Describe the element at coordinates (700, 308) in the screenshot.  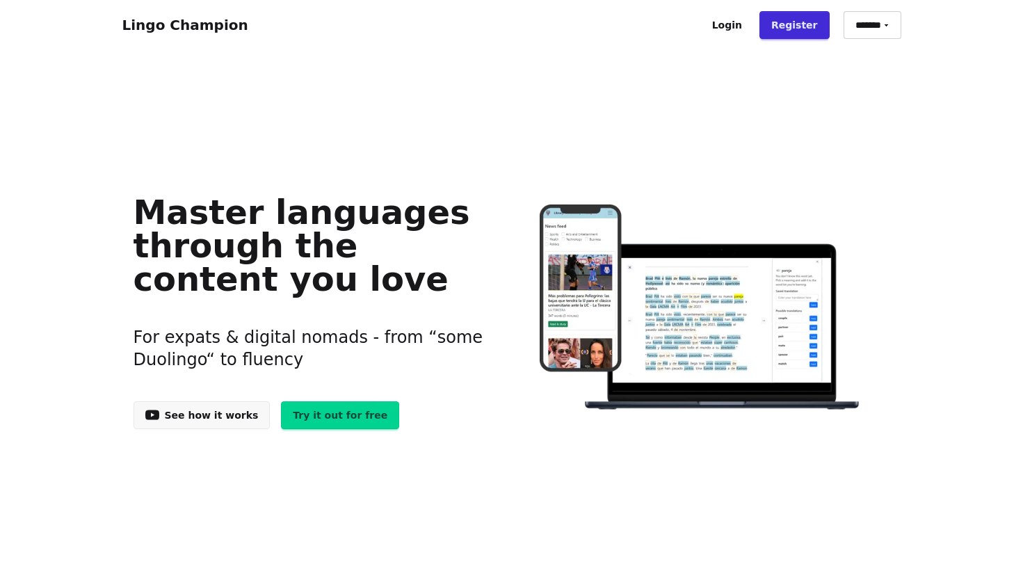
I see `img: Learn languages online` at that location.